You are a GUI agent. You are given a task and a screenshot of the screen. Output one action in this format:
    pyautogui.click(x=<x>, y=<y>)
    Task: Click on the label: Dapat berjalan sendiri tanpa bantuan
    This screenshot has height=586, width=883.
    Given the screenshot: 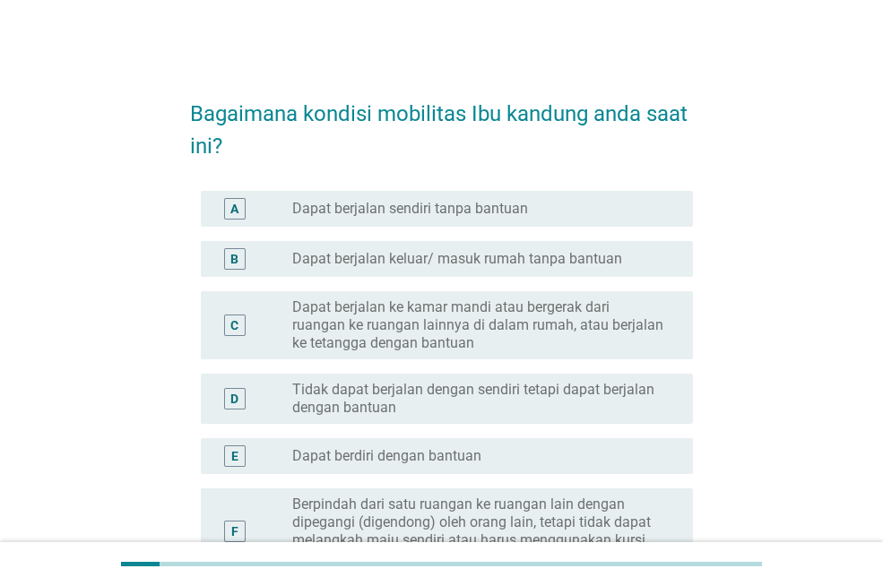 What is the action you would take?
    pyautogui.click(x=410, y=209)
    